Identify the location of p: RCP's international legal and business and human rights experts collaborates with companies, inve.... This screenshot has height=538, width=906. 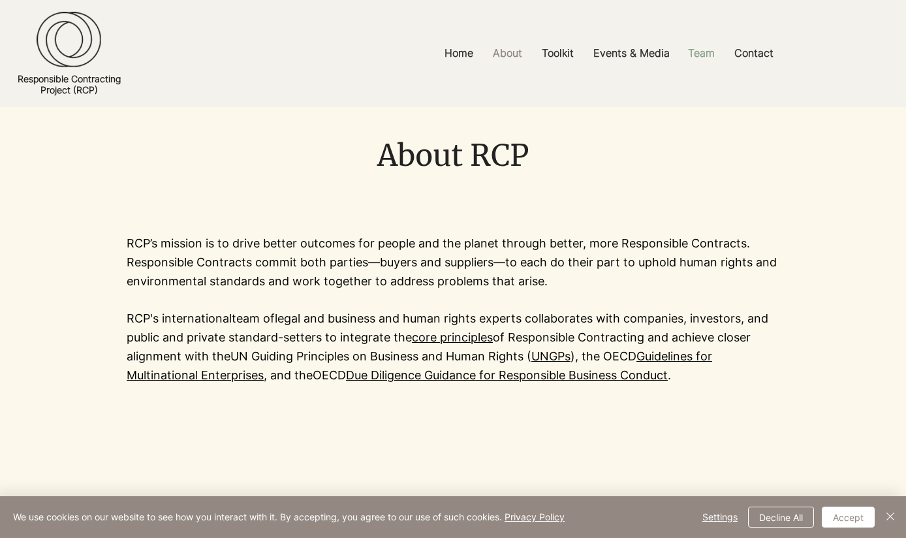
(453, 347).